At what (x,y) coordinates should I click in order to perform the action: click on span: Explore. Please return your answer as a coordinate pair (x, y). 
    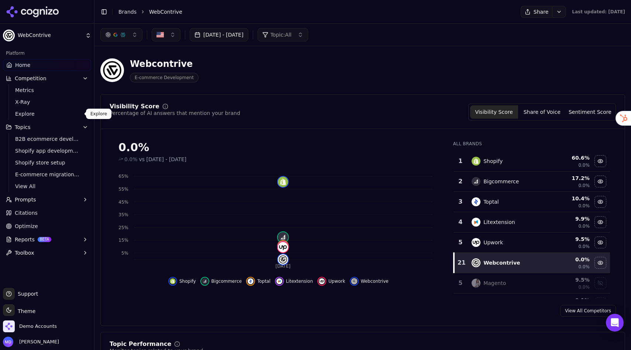
    Looking at the image, I should click on (47, 114).